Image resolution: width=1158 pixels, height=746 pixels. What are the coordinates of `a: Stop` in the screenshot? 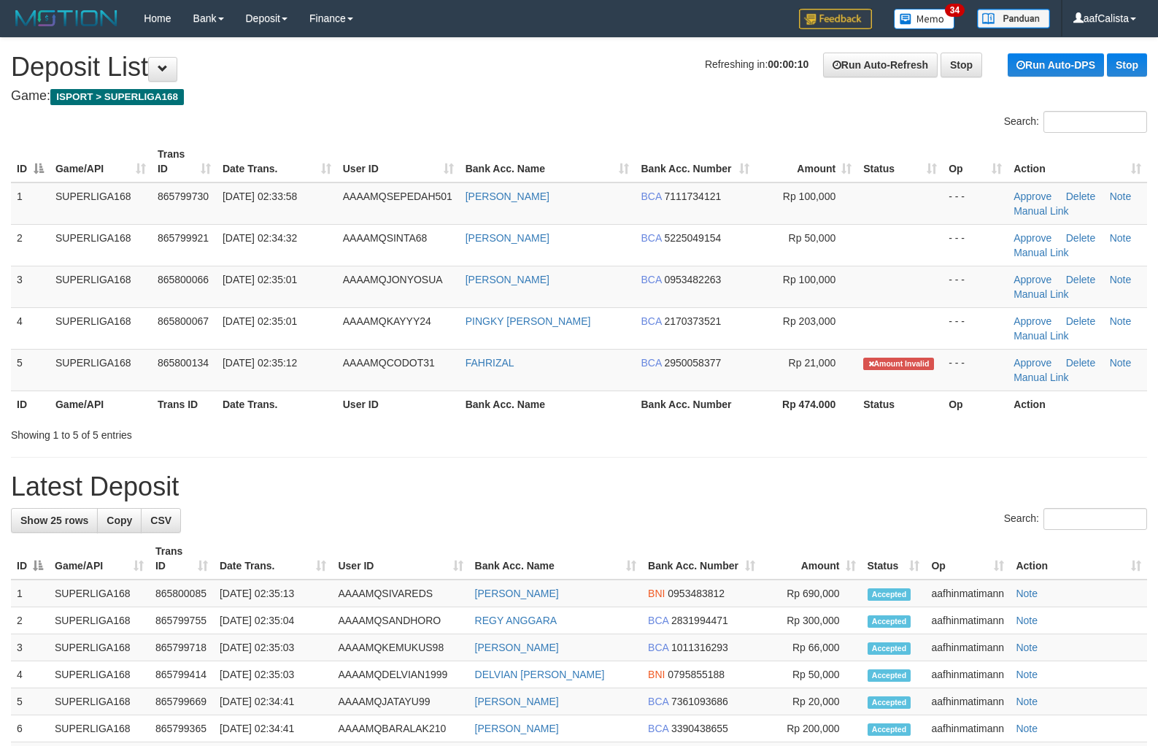 It's located at (1127, 65).